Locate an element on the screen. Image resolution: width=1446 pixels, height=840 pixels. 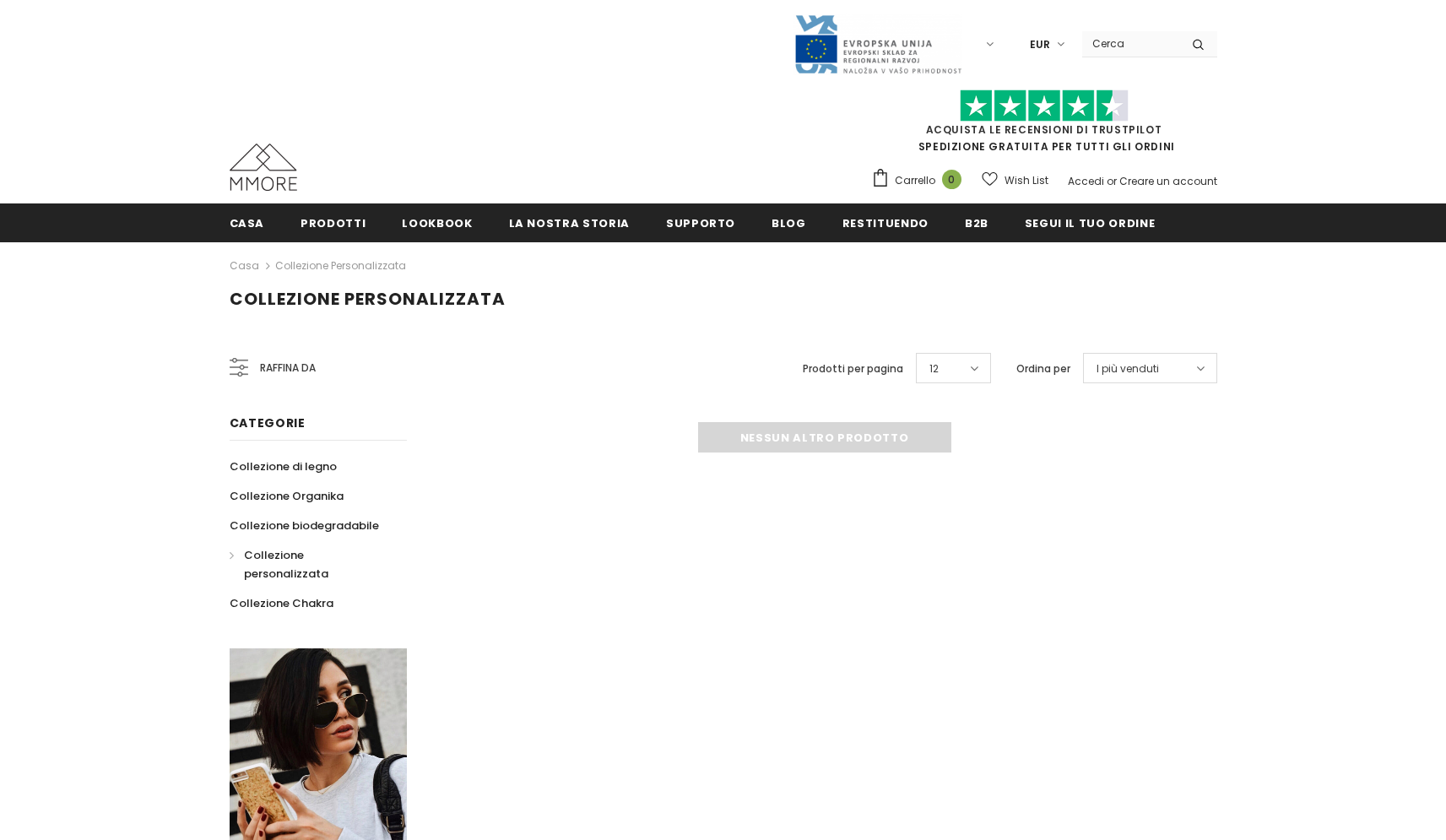
img: Javni Razpis is located at coordinates (878, 44).